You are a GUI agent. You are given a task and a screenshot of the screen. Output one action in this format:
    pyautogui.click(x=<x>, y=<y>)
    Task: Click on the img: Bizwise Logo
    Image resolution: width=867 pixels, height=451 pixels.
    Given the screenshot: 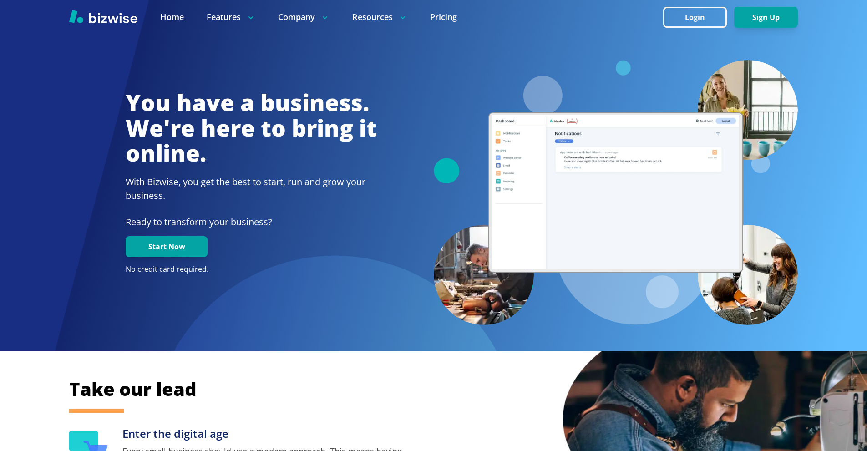 What is the action you would take?
    pyautogui.click(x=103, y=16)
    